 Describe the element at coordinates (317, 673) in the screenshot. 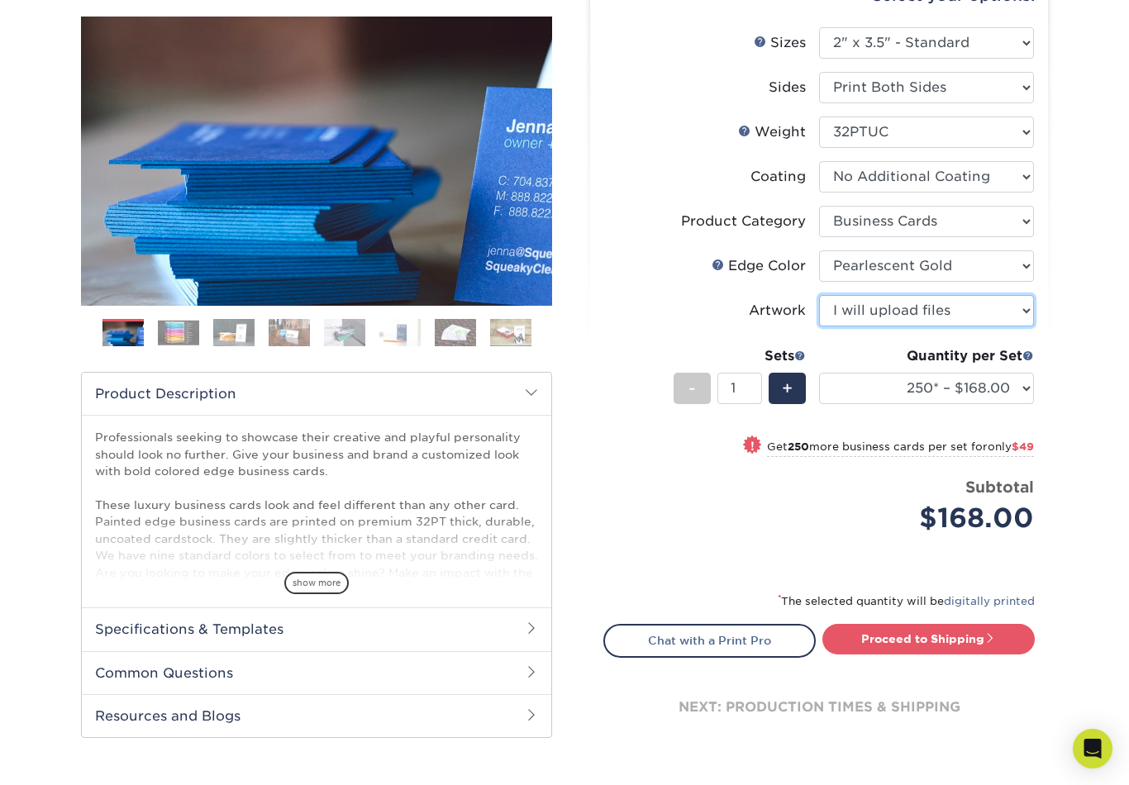

I see `h2: Common Questions` at that location.